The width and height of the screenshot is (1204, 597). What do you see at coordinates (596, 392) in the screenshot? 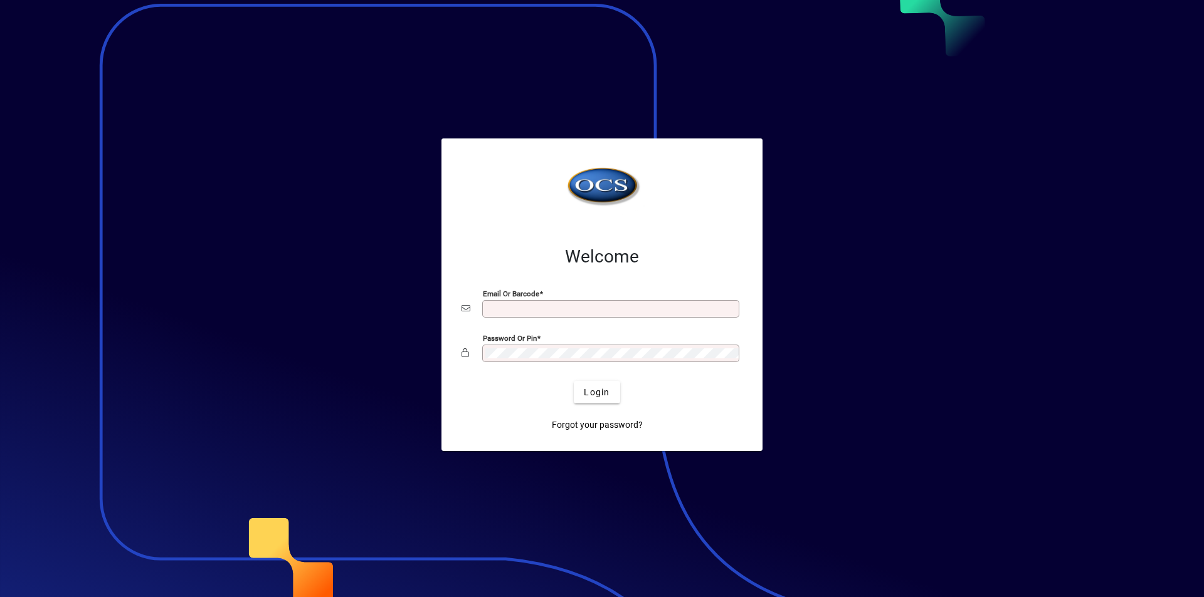
I see `button: Login` at bounding box center [596, 392].